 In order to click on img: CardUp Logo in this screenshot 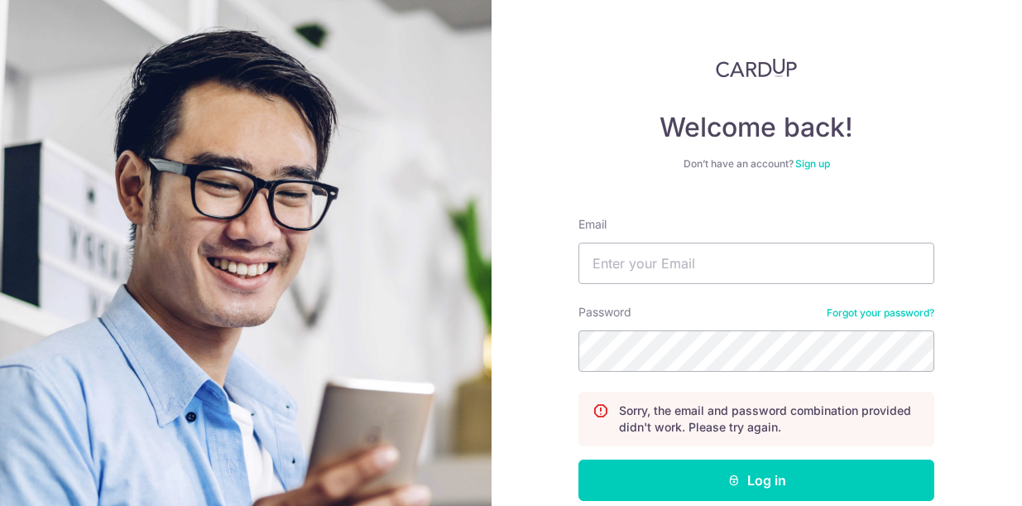, I will do `click(756, 68)`.